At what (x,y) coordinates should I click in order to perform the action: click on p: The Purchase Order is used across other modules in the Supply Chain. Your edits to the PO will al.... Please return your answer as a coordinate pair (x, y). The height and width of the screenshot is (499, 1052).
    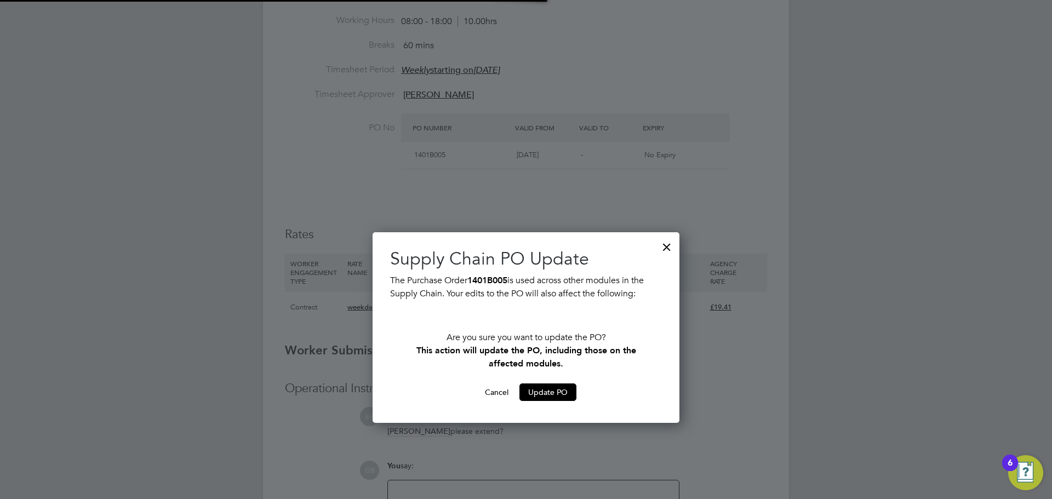
    Looking at the image, I should click on (526, 287).